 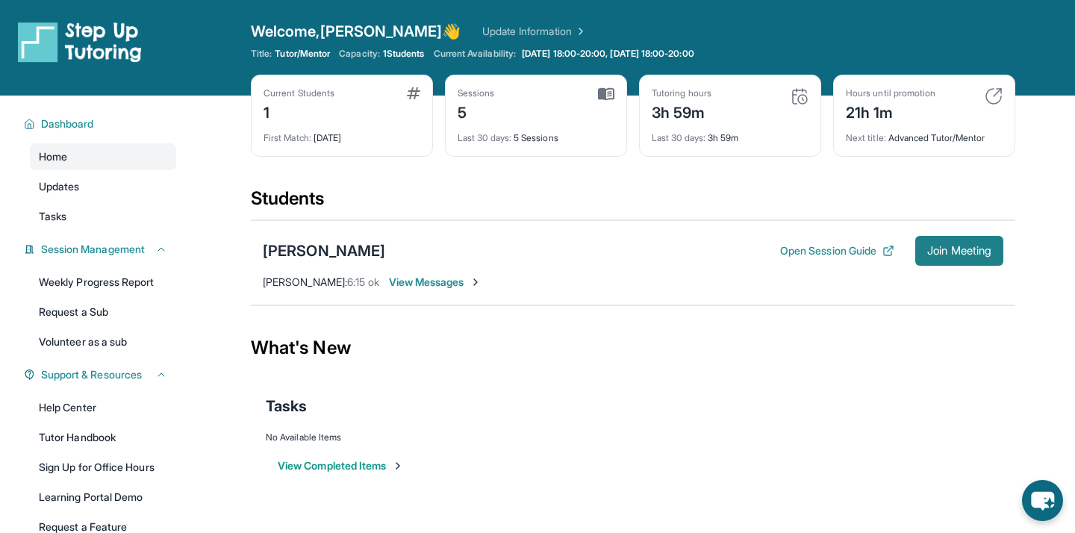 I want to click on span: View Messages, so click(x=435, y=282).